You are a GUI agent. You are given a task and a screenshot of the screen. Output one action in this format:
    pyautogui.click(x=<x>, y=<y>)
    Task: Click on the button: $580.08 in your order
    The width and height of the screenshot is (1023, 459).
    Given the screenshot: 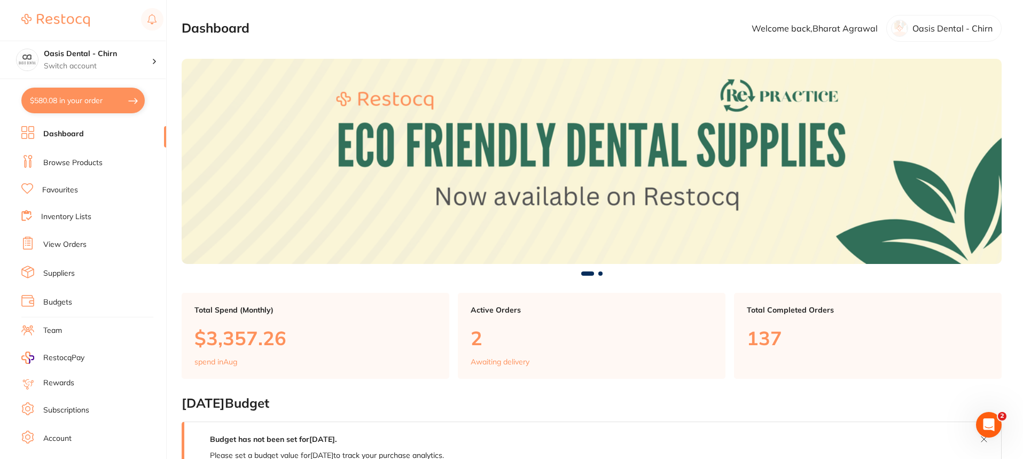 What is the action you would take?
    pyautogui.click(x=83, y=100)
    